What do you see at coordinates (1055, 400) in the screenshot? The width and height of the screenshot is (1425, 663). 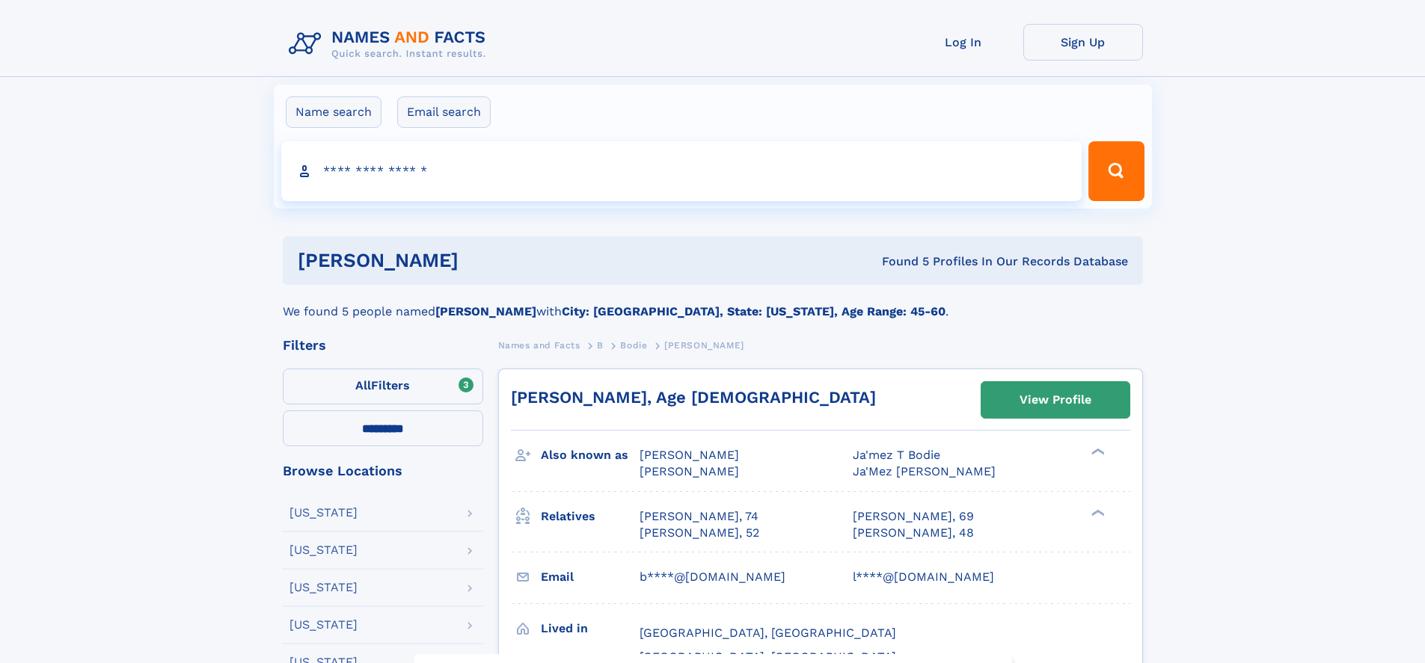 I see `div: View Profile` at bounding box center [1055, 400].